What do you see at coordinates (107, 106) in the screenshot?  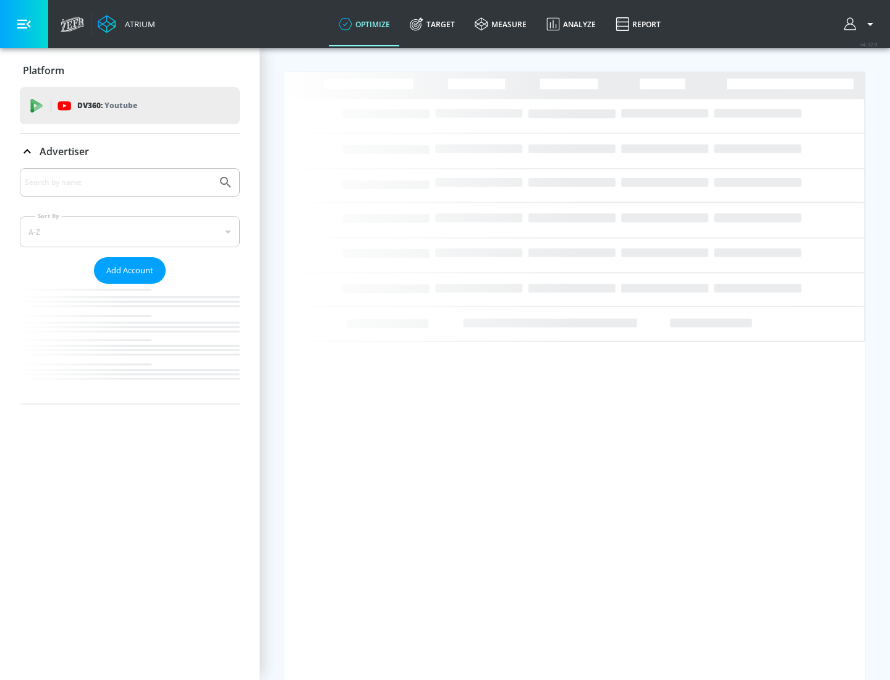 I see `p: DV360:` at bounding box center [107, 106].